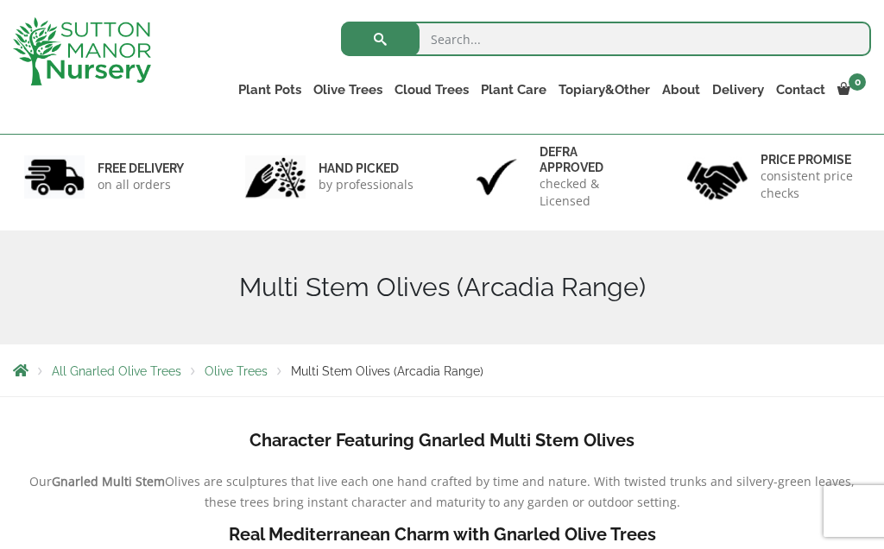  What do you see at coordinates (810, 160) in the screenshot?
I see `h6: Price promise` at bounding box center [810, 160].